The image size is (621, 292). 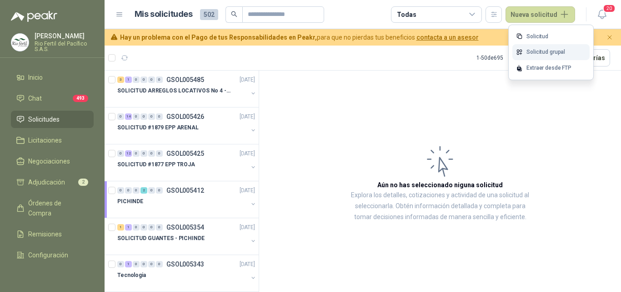 What do you see at coordinates (144, 190) in the screenshot?
I see `div: 2` at bounding box center [144, 190].